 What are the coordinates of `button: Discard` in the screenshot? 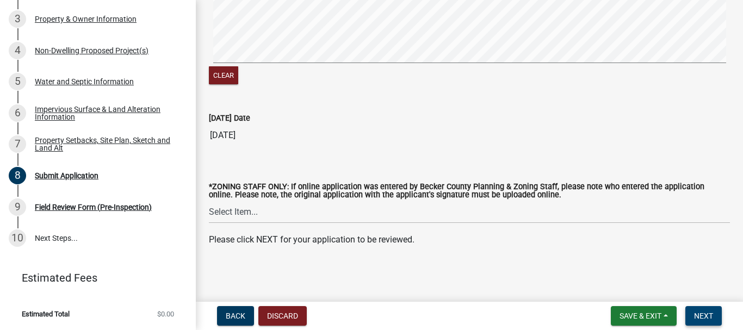 It's located at (282, 316).